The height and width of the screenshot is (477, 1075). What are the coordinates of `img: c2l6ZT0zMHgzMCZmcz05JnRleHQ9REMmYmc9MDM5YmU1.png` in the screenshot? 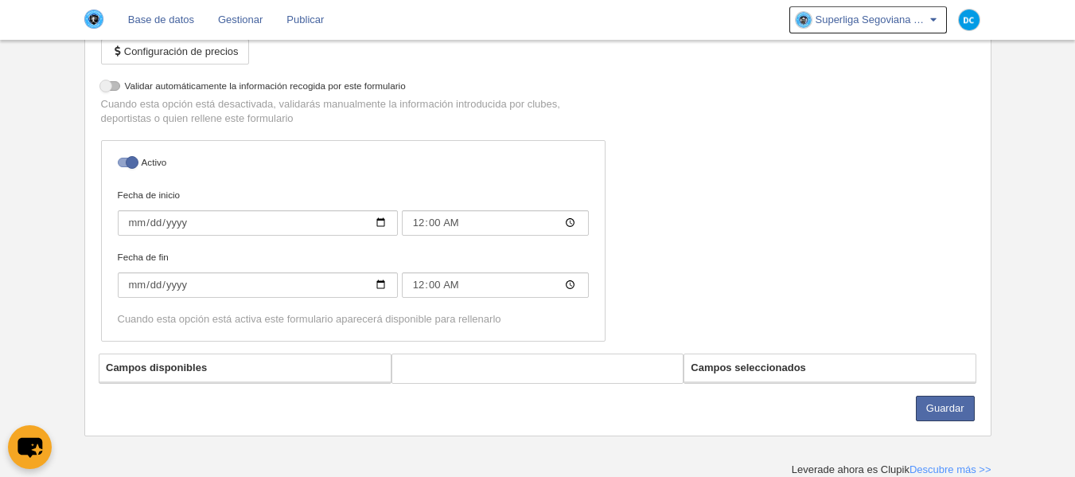 It's located at (970, 20).